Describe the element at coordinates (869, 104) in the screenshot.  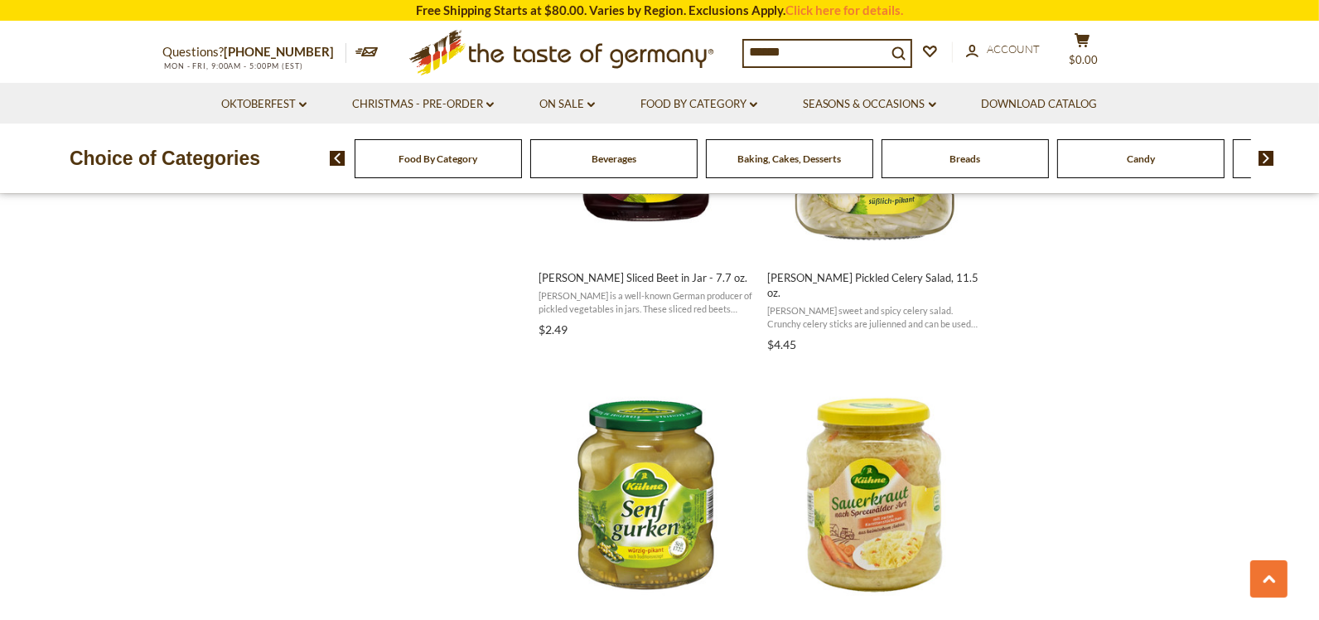
I see `a: Seasons & Occasions` at that location.